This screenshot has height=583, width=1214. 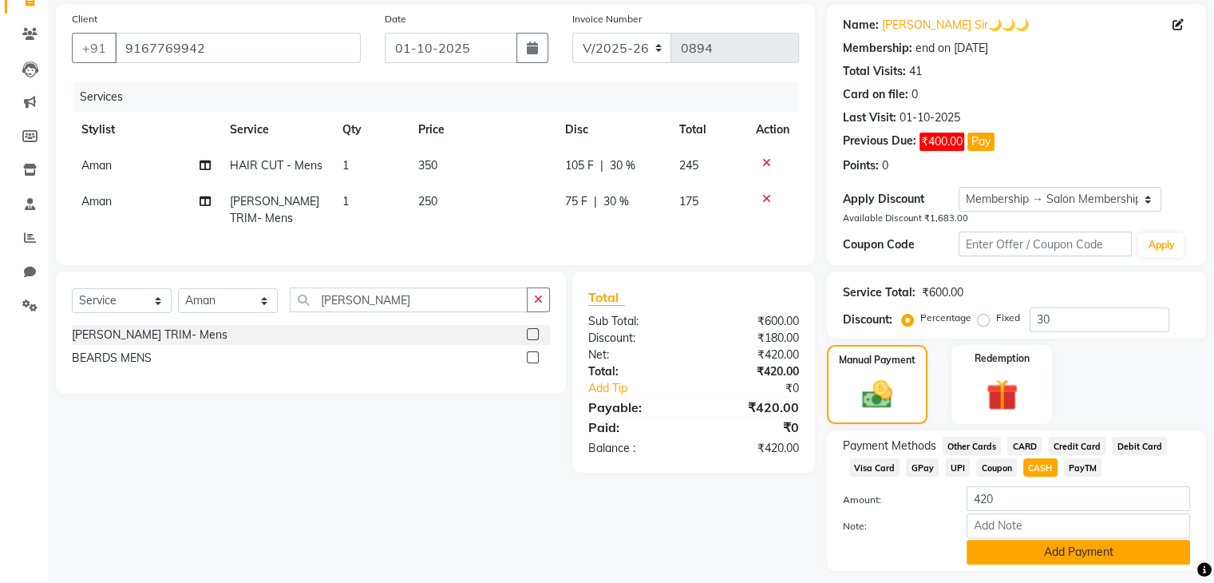 I want to click on span: 105 F, so click(x=579, y=165).